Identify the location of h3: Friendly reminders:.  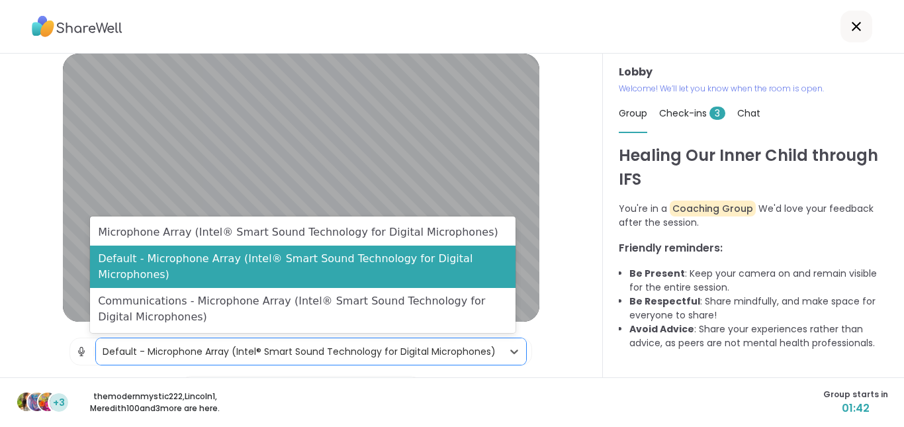
(753, 248).